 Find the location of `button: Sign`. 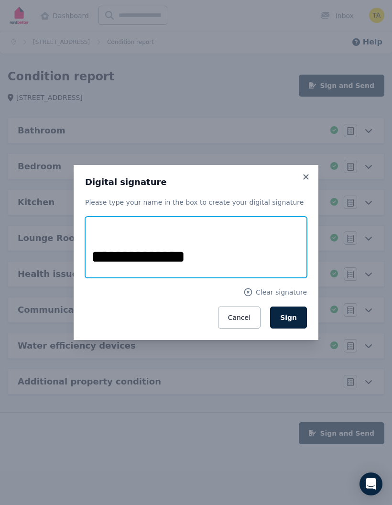

button: Sign is located at coordinates (288, 318).